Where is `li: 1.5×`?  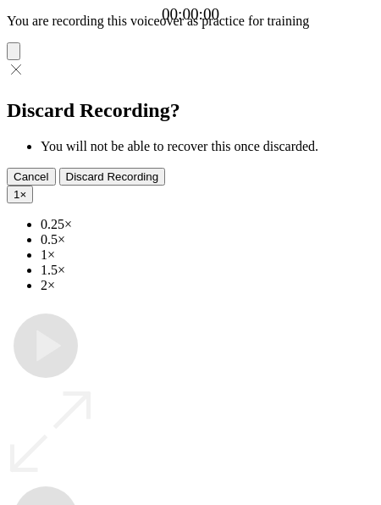
li: 1.5× is located at coordinates (208, 270).